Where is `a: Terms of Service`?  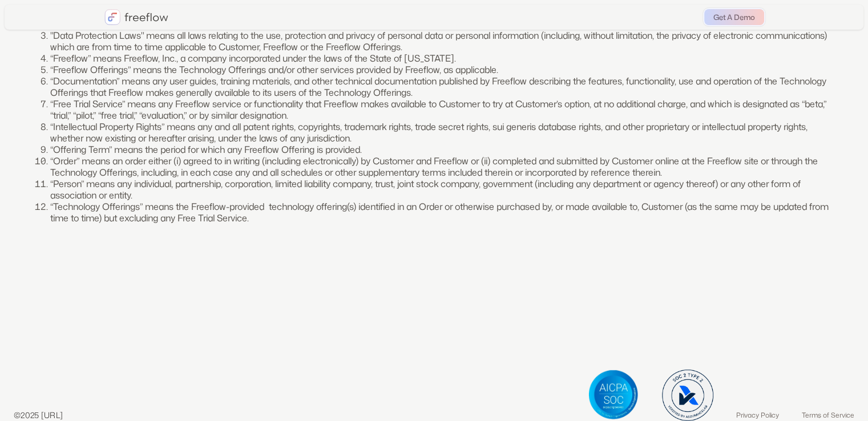 a: Terms of Service is located at coordinates (828, 415).